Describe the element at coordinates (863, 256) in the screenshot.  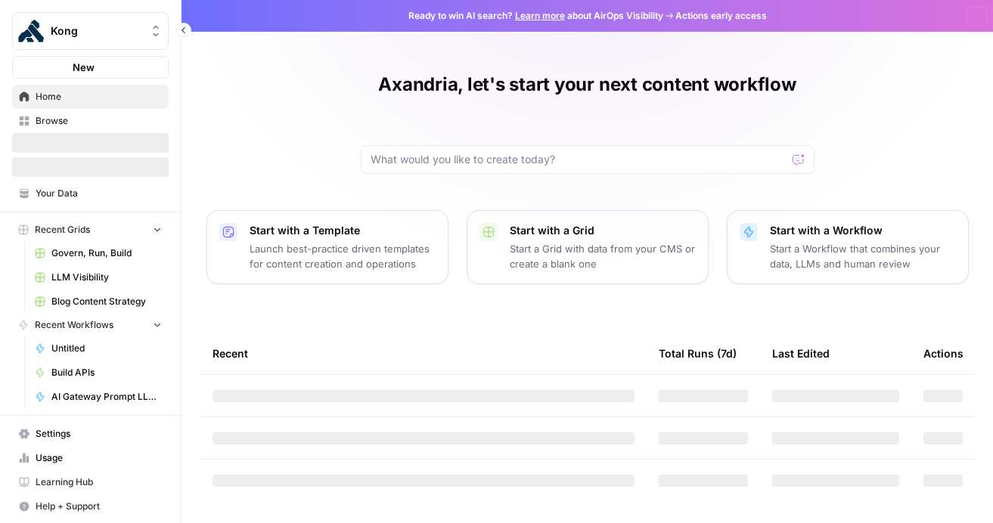
I see `p: Start a Workflow that combines your data, LLMs and human review` at that location.